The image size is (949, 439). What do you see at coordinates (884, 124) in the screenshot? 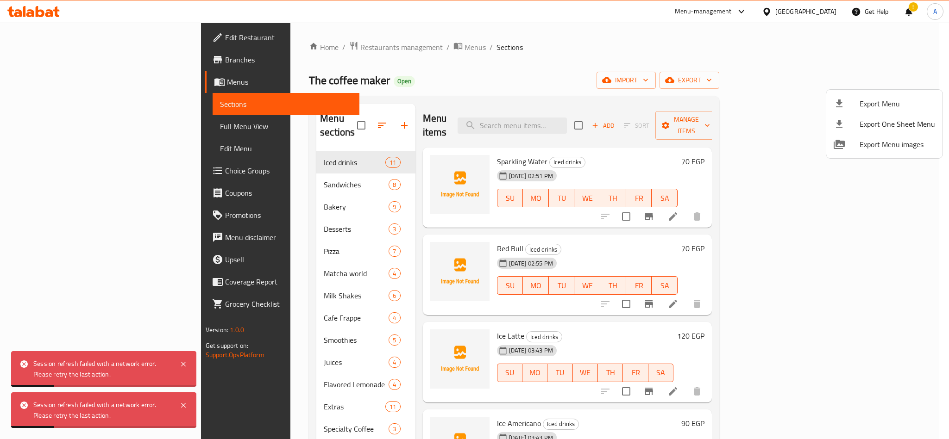
I see `li: Export one sheet menu items` at bounding box center [884, 124].